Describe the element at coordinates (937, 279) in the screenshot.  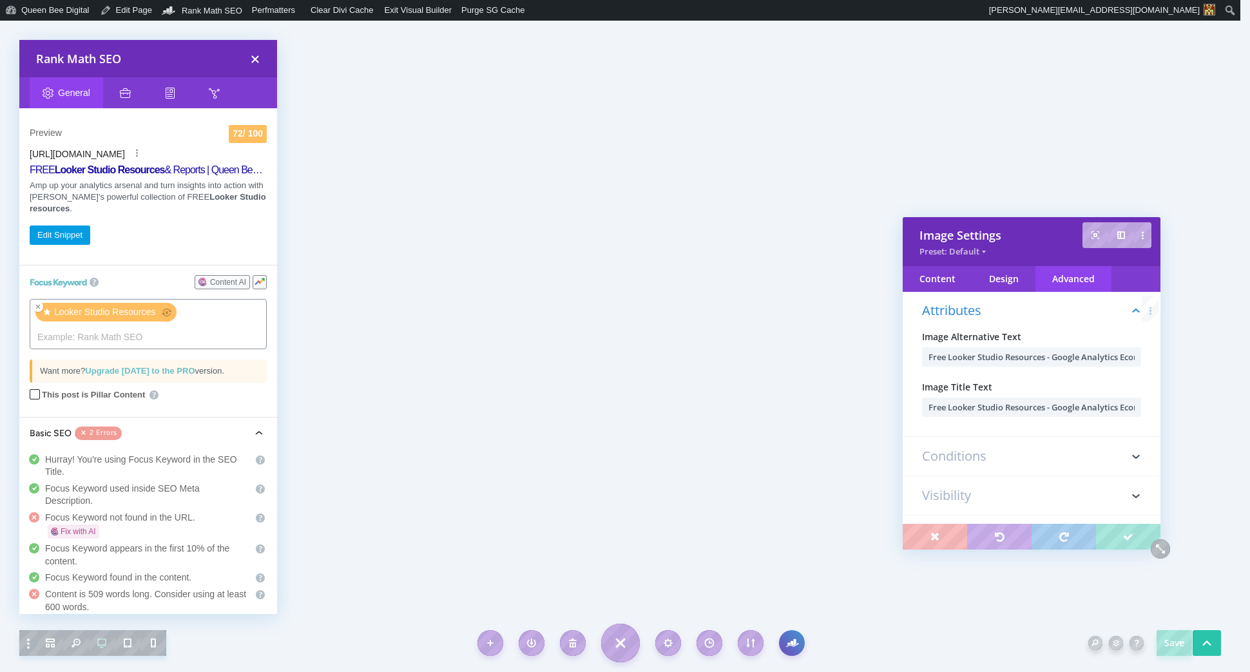
I see `div: Content` at that location.